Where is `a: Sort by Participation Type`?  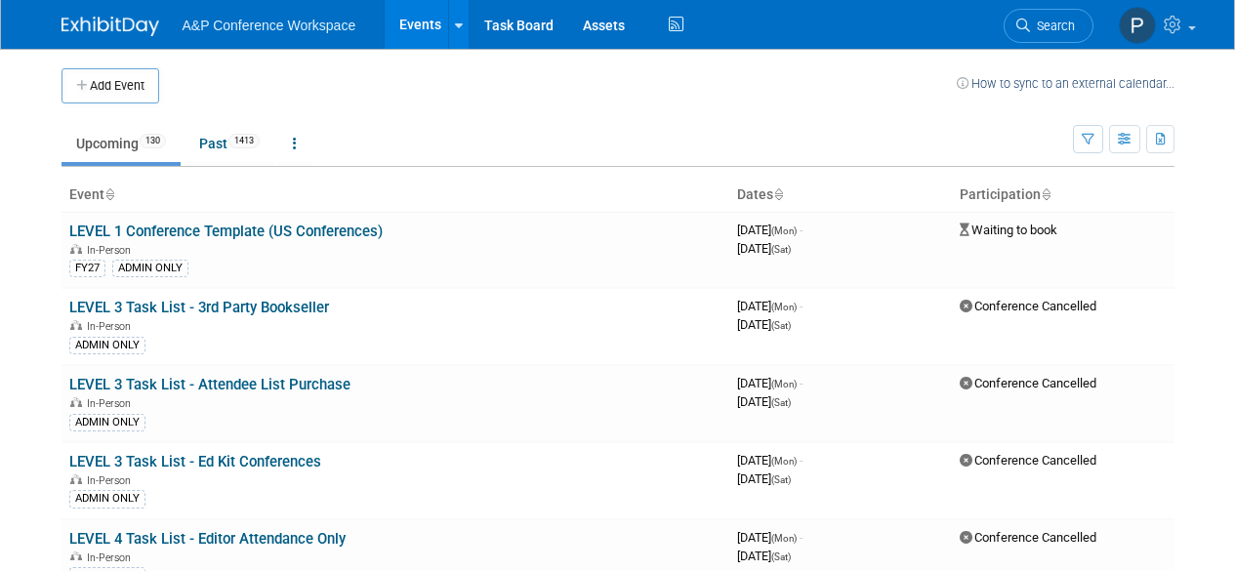 a: Sort by Participation Type is located at coordinates (1045, 194).